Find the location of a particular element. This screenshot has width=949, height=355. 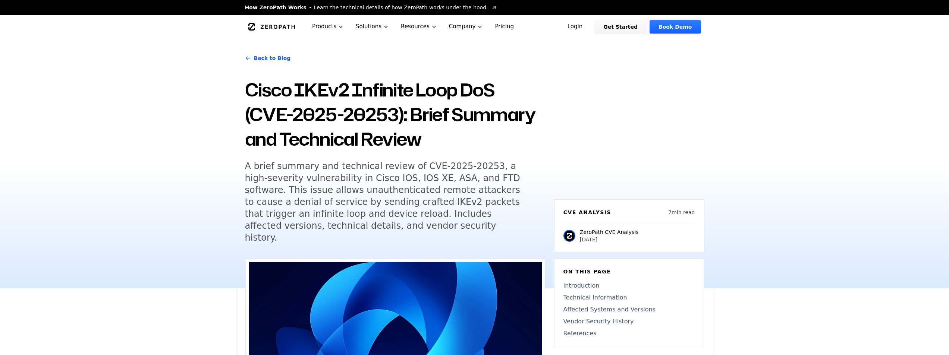

a: Vendor Security History is located at coordinates (629, 322).